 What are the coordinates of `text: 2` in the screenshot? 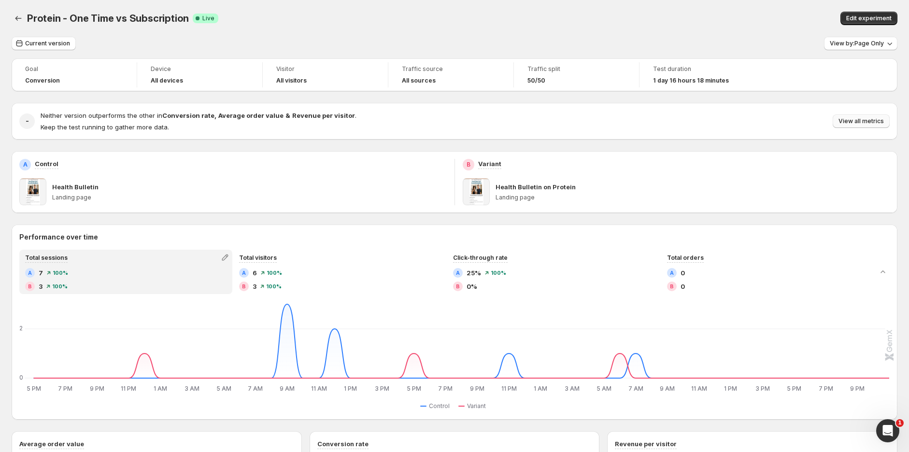 It's located at (21, 328).